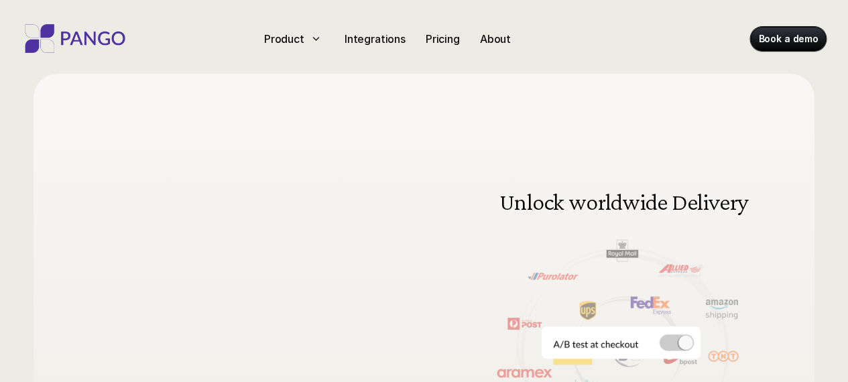  What do you see at coordinates (491, 315) in the screenshot?
I see `button: Previous` at bounding box center [491, 315].